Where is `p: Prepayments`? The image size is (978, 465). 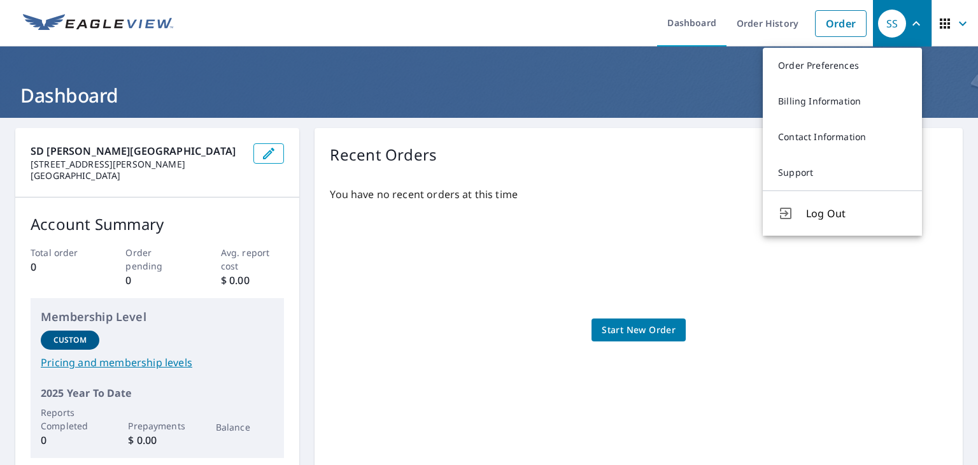
p: Prepayments is located at coordinates (157, 425).